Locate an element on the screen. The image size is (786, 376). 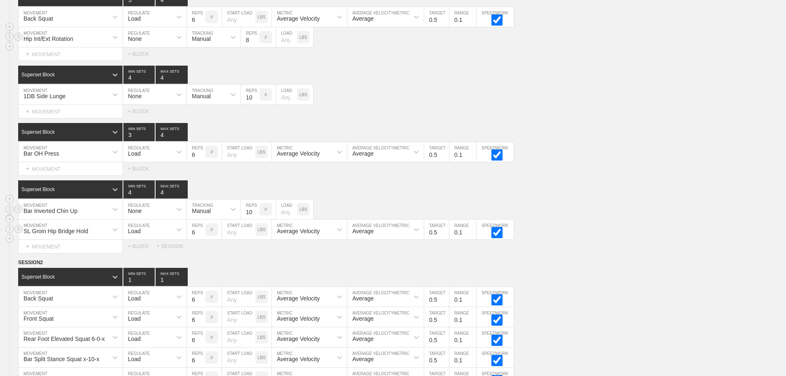
div: Chat Widget is located at coordinates (765, 356).